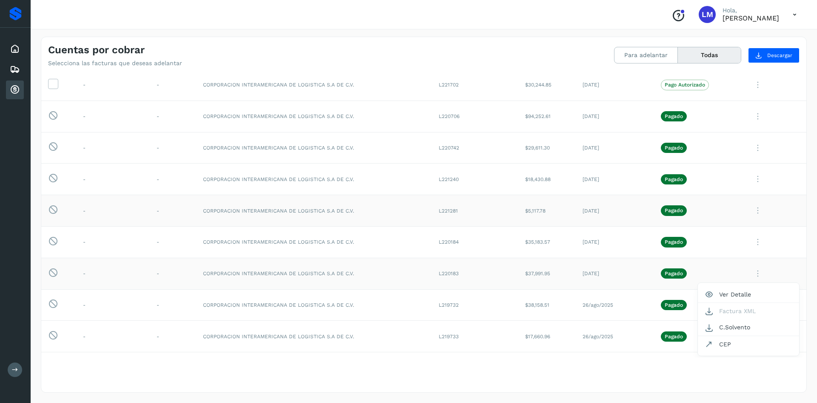 The width and height of the screenshot is (817, 403). Describe the element at coordinates (15, 49) in the screenshot. I see `div: Inicio` at that location.